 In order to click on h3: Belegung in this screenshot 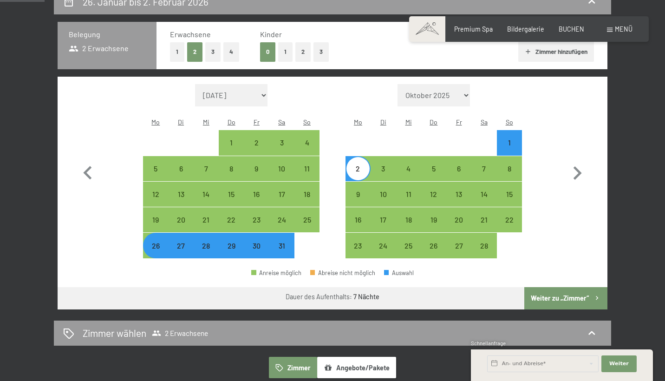, I will do `click(107, 34)`.